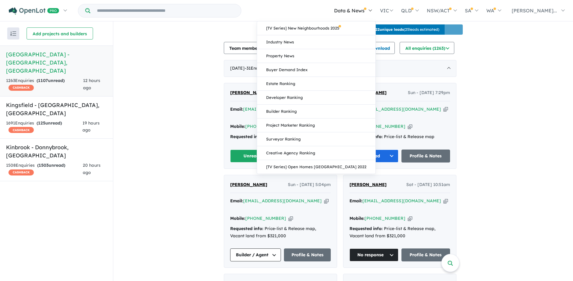 The height and width of the screenshot is (281, 573). What do you see at coordinates (258, 48) in the screenshot?
I see `button: Team member settings (11)` at bounding box center [258, 48].